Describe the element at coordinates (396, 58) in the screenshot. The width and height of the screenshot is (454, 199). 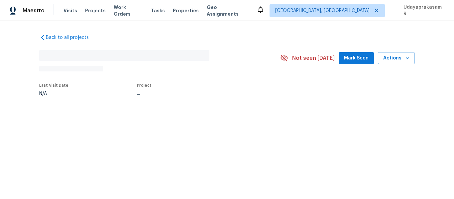
I see `button: Actions` at that location.